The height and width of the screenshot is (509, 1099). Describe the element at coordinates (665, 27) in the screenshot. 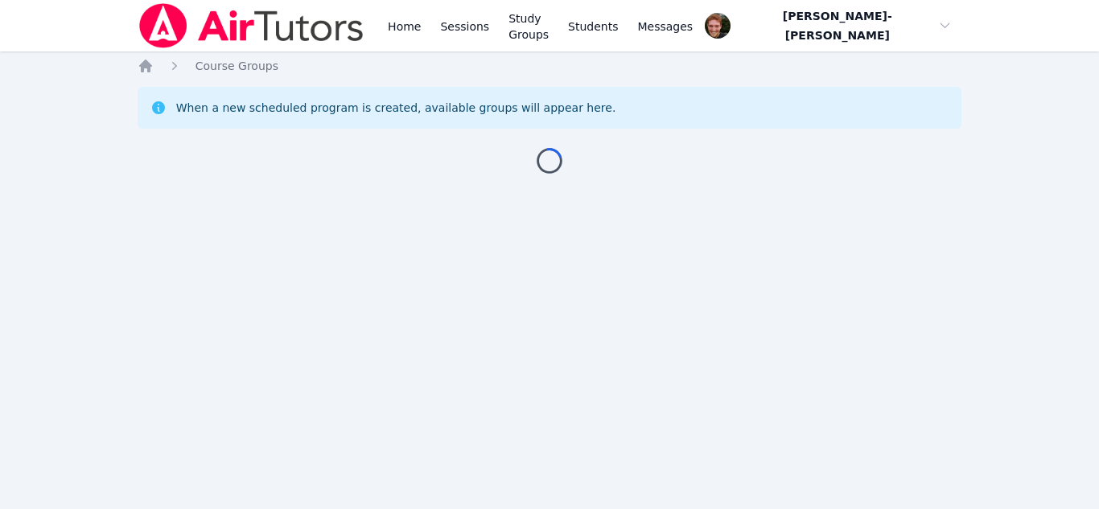

I see `span: Messages` at that location.